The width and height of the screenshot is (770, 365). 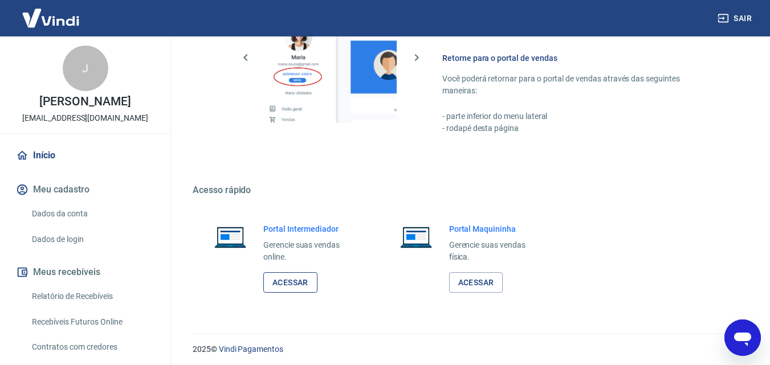 What do you see at coordinates (85, 68) in the screenshot?
I see `div: J` at bounding box center [85, 68].